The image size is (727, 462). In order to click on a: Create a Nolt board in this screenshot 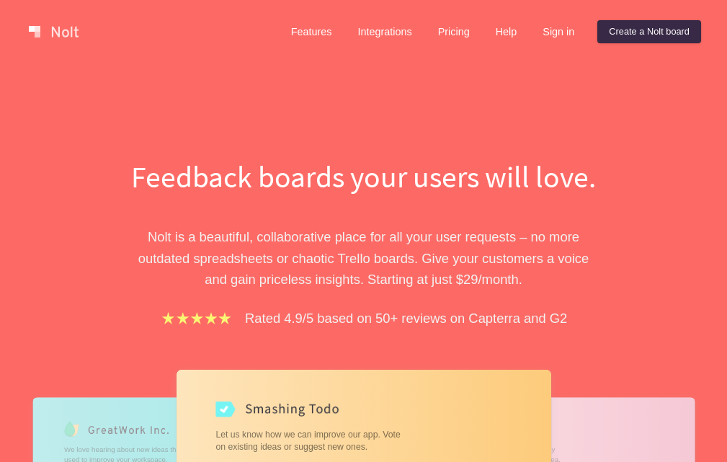, I will do `click(649, 32)`.